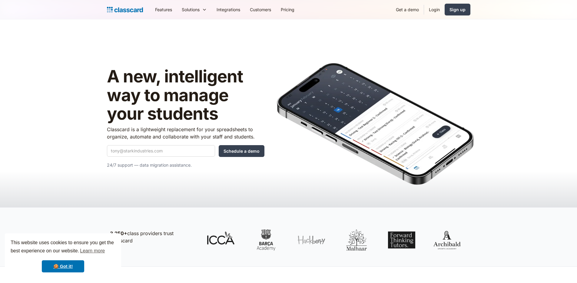 This screenshot has height=283, width=577. Describe the element at coordinates (125, 10) in the screenshot. I see `a: Logo` at that location.